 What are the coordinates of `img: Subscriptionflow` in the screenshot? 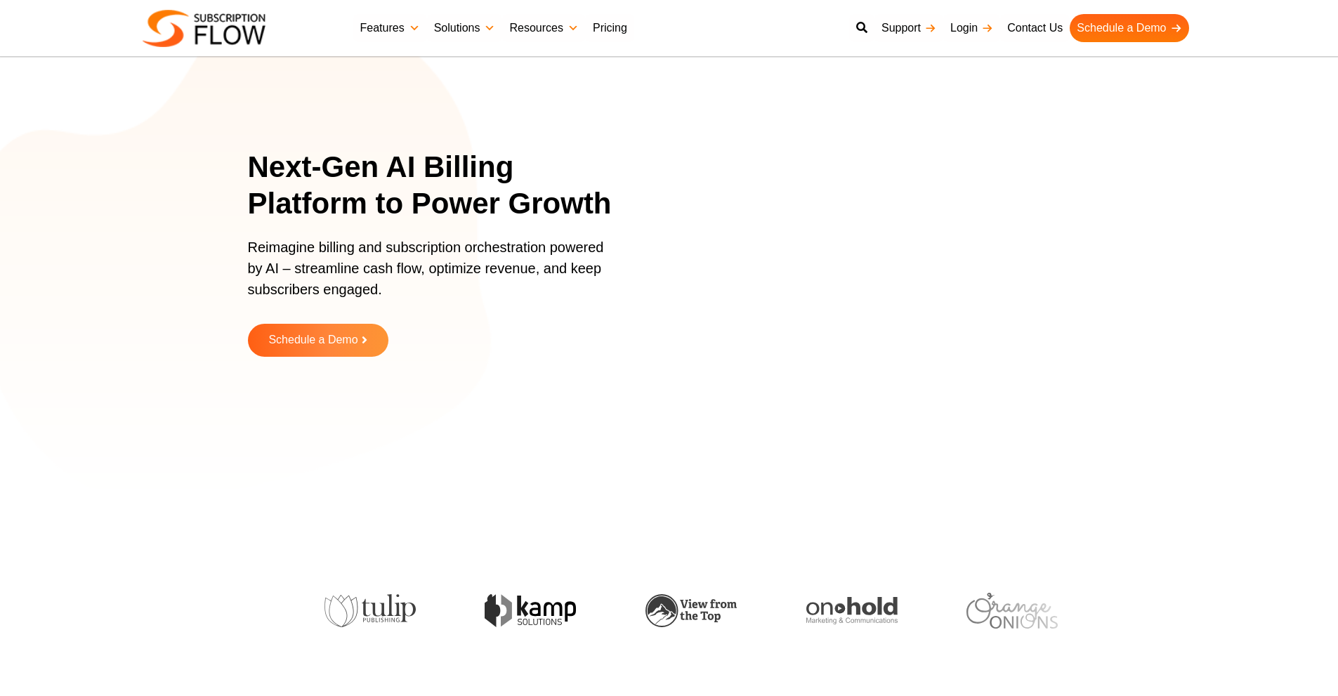 It's located at (204, 28).